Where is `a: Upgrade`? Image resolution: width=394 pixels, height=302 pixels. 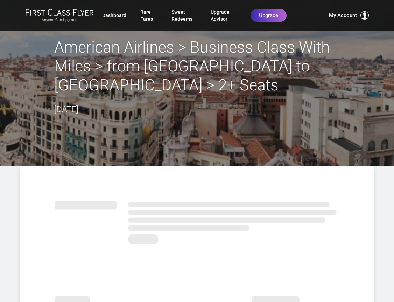 a: Upgrade is located at coordinates (268, 15).